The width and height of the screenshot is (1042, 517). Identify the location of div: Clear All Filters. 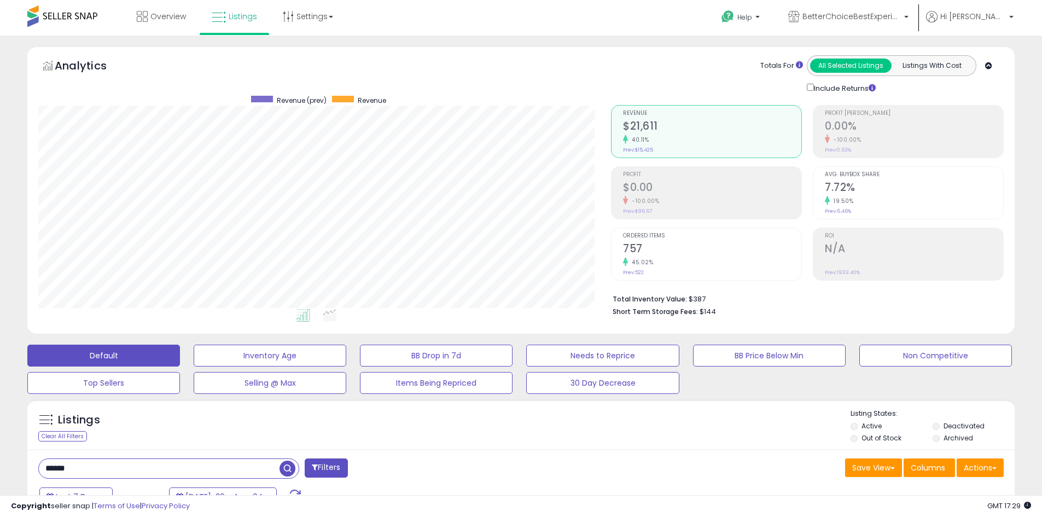
(62, 436).